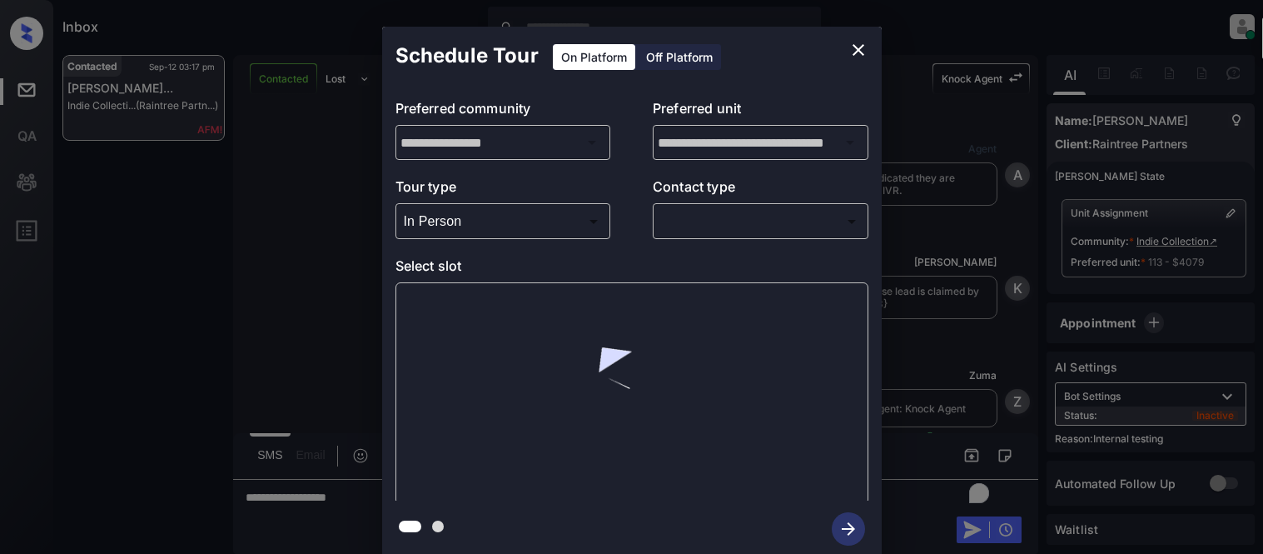 This screenshot has height=554, width=1263. What do you see at coordinates (503, 190) in the screenshot?
I see `p: Tour type` at bounding box center [503, 190].